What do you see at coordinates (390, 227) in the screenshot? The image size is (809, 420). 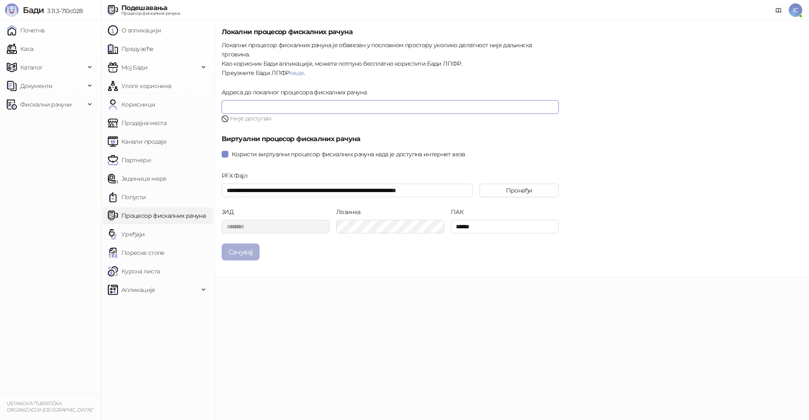 I see `input: Лозинка` at bounding box center [390, 227].